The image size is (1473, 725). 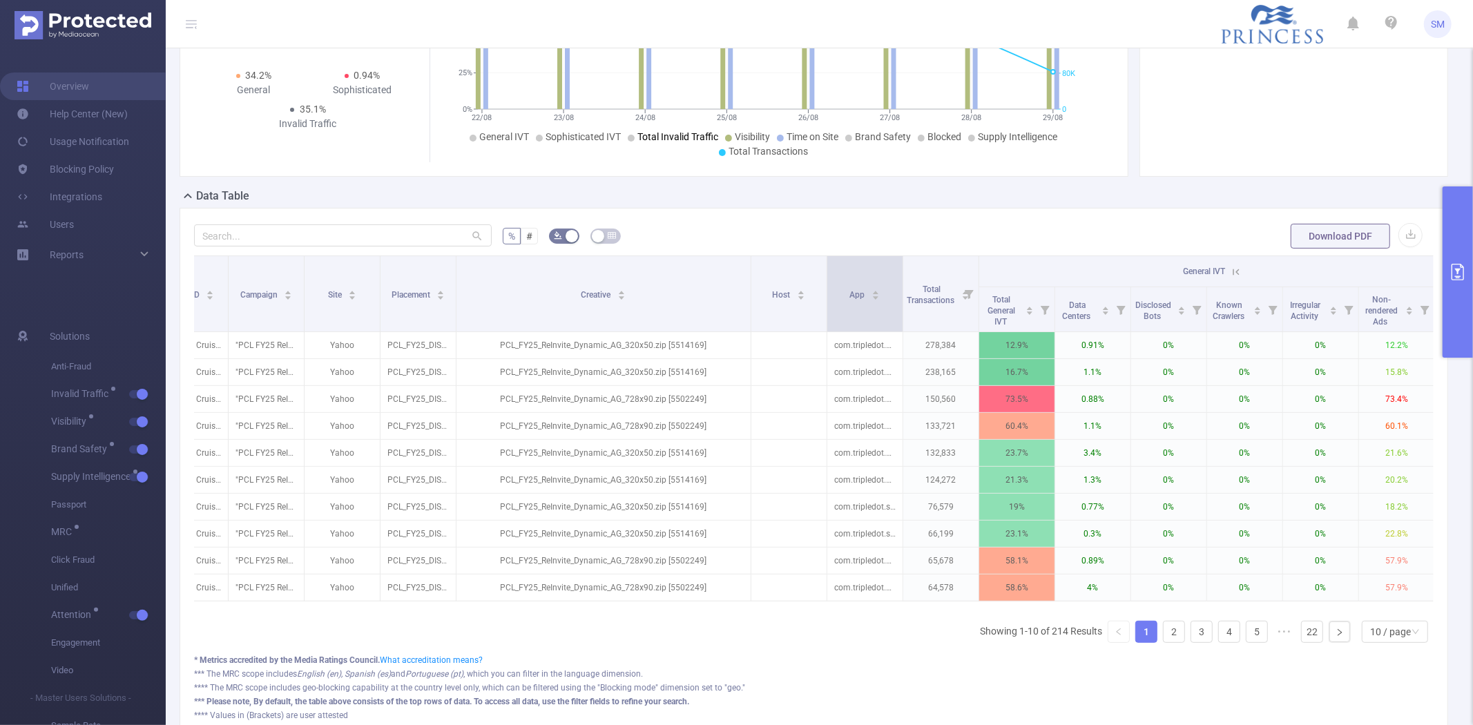 What do you see at coordinates (1017, 507) in the screenshot?
I see `p: 19%` at bounding box center [1017, 507].